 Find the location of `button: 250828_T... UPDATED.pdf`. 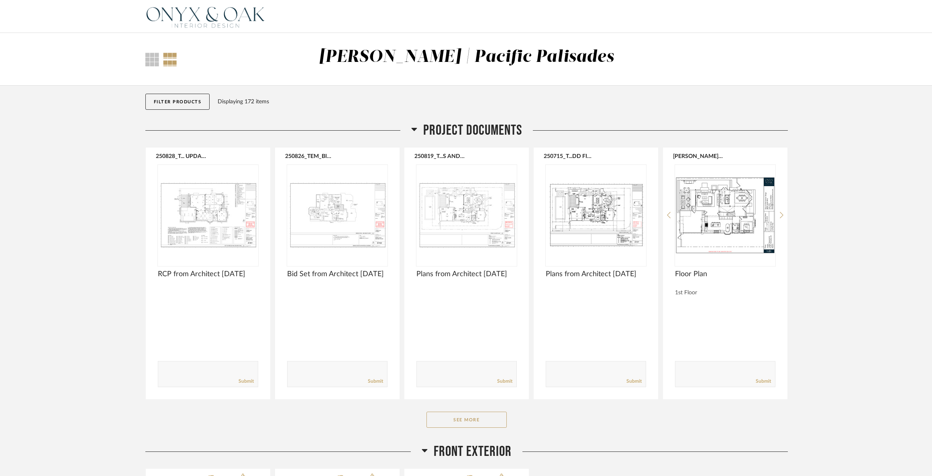

button: 250828_T... UPDATED.pdf is located at coordinates (181, 156).